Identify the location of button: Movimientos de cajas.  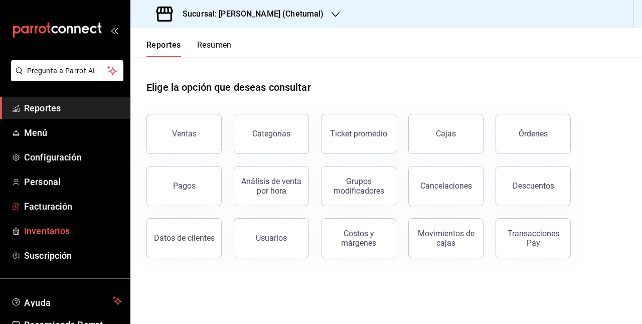
(446, 238).